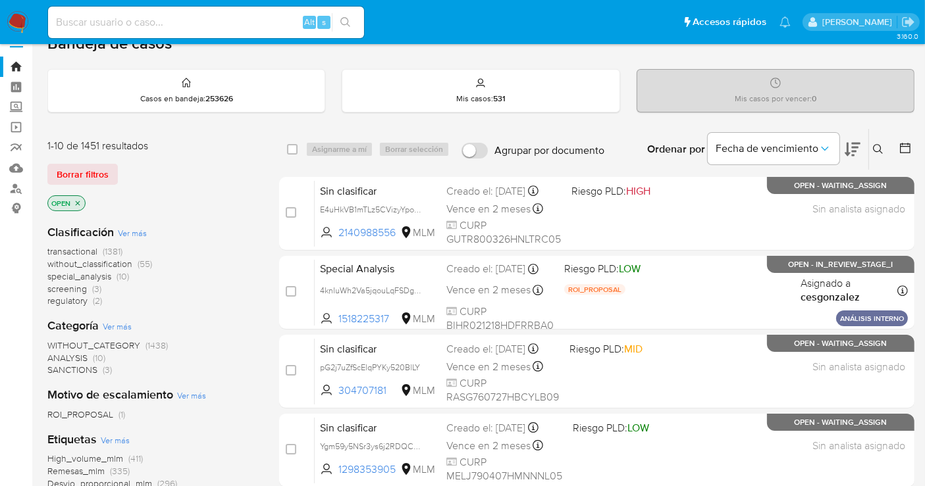 The width and height of the screenshot is (925, 486). I want to click on span: s, so click(324, 22).